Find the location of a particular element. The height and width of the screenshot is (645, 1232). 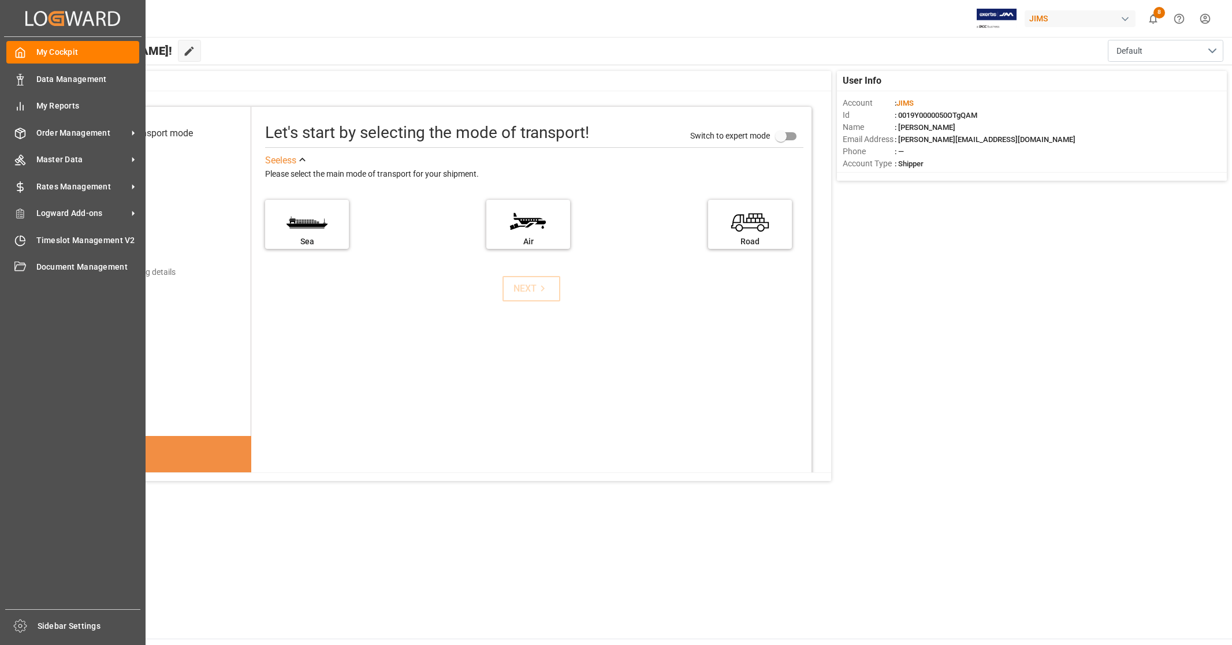

a: Document Management is located at coordinates (73, 267).